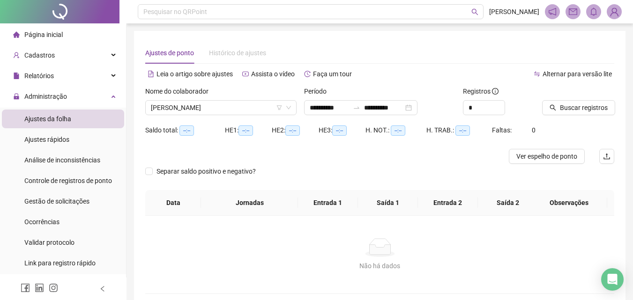 Image resolution: width=633 pixels, height=300 pixels. What do you see at coordinates (57, 201) in the screenshot?
I see `span: Gestão de solicitações` at bounding box center [57, 201].